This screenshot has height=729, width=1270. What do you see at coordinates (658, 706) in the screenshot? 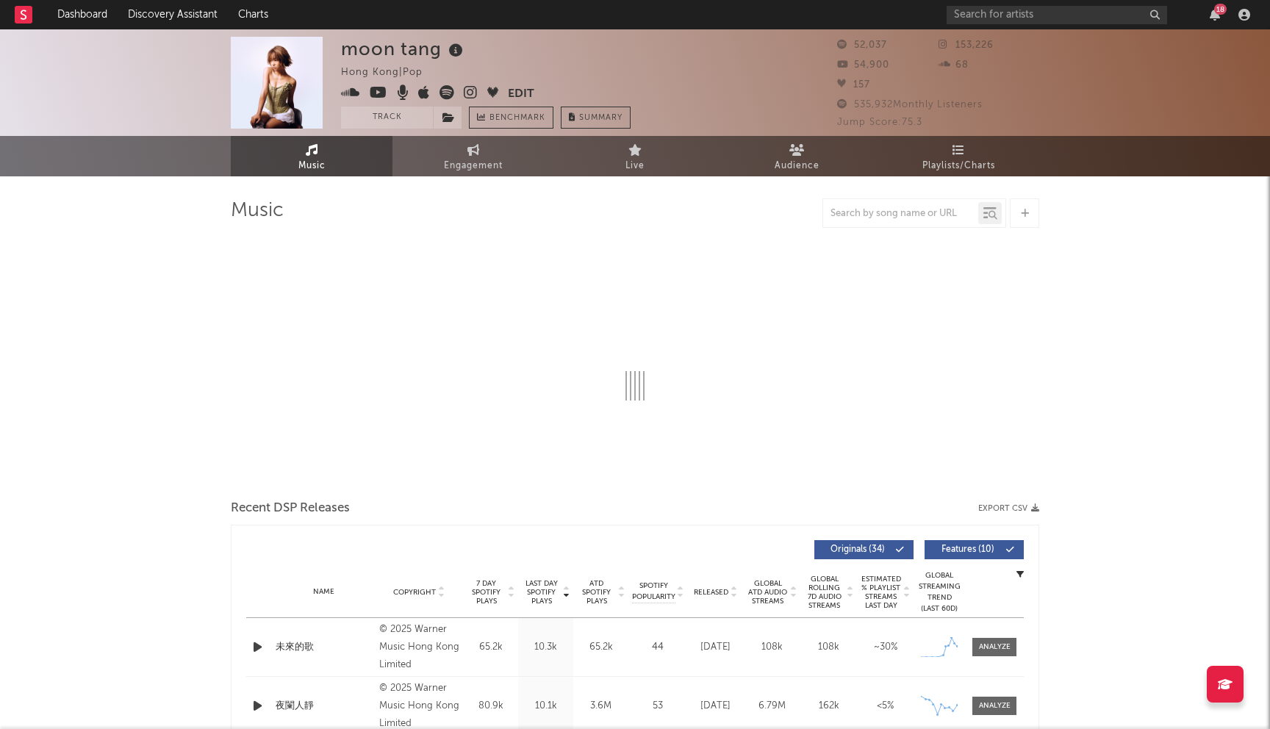
I see `div: 53` at bounding box center [658, 706].